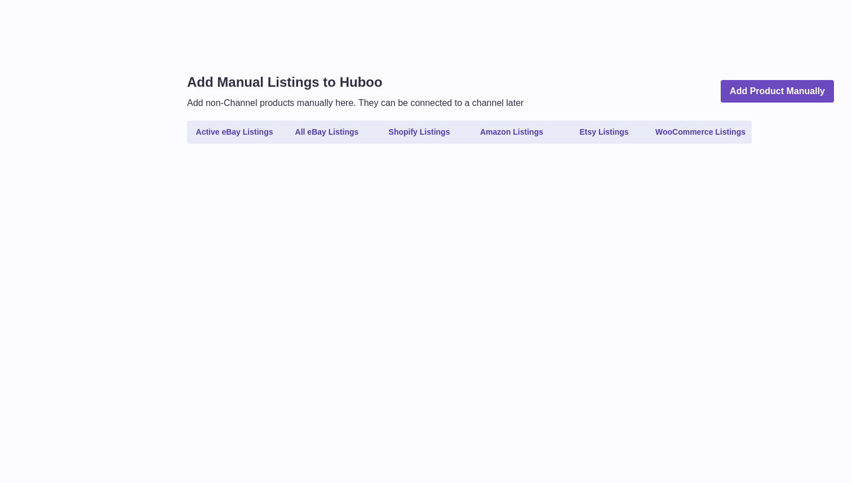  What do you see at coordinates (355, 103) in the screenshot?
I see `p: Add non-Channel products manually here. They can be connected to a channel later` at bounding box center [355, 103].